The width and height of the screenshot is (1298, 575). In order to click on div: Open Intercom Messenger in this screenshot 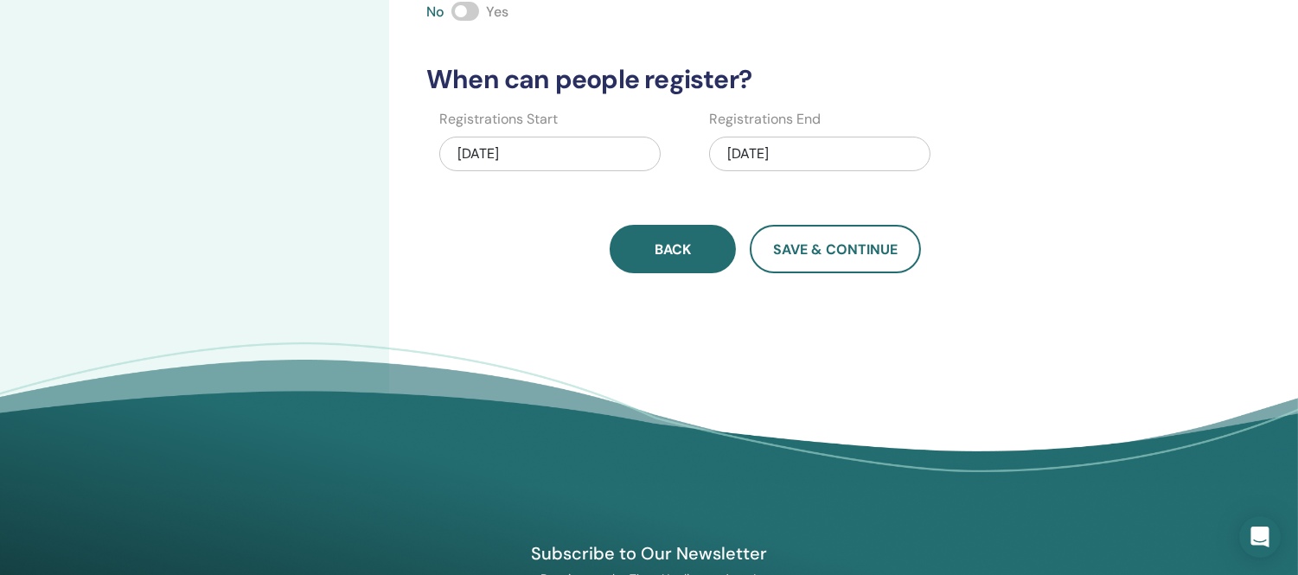, I will do `click(1260, 537)`.